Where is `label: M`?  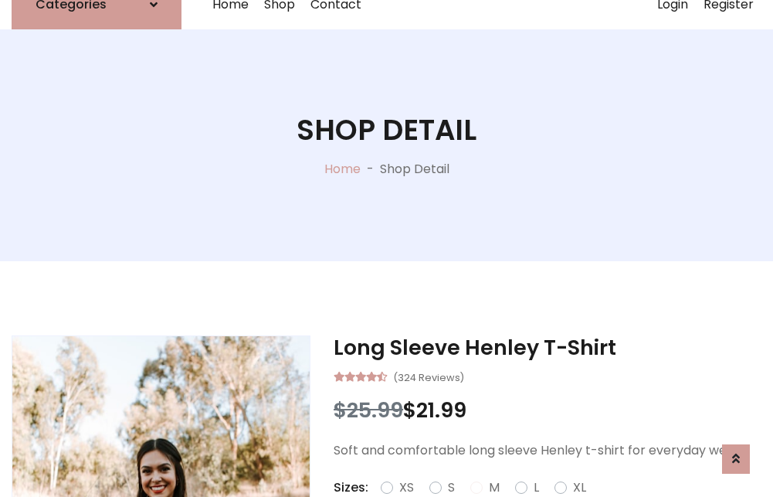 label: M is located at coordinates (494, 487).